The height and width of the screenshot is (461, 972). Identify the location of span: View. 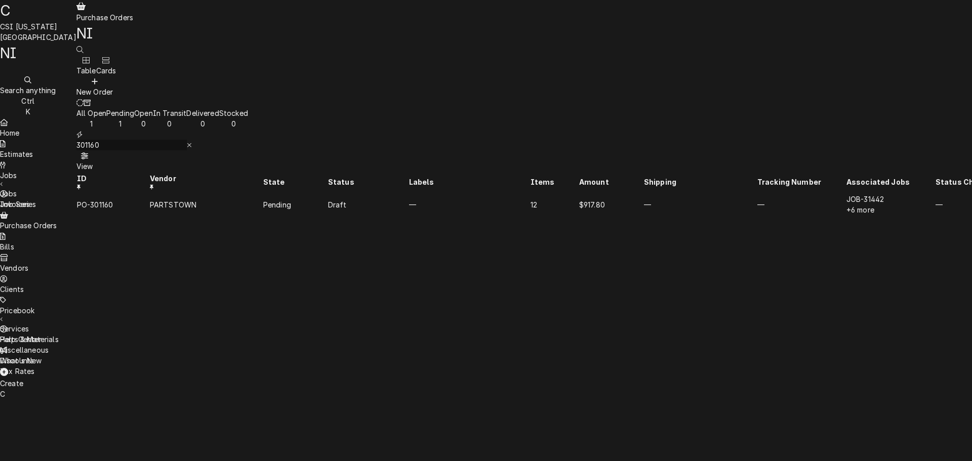
(85, 166).